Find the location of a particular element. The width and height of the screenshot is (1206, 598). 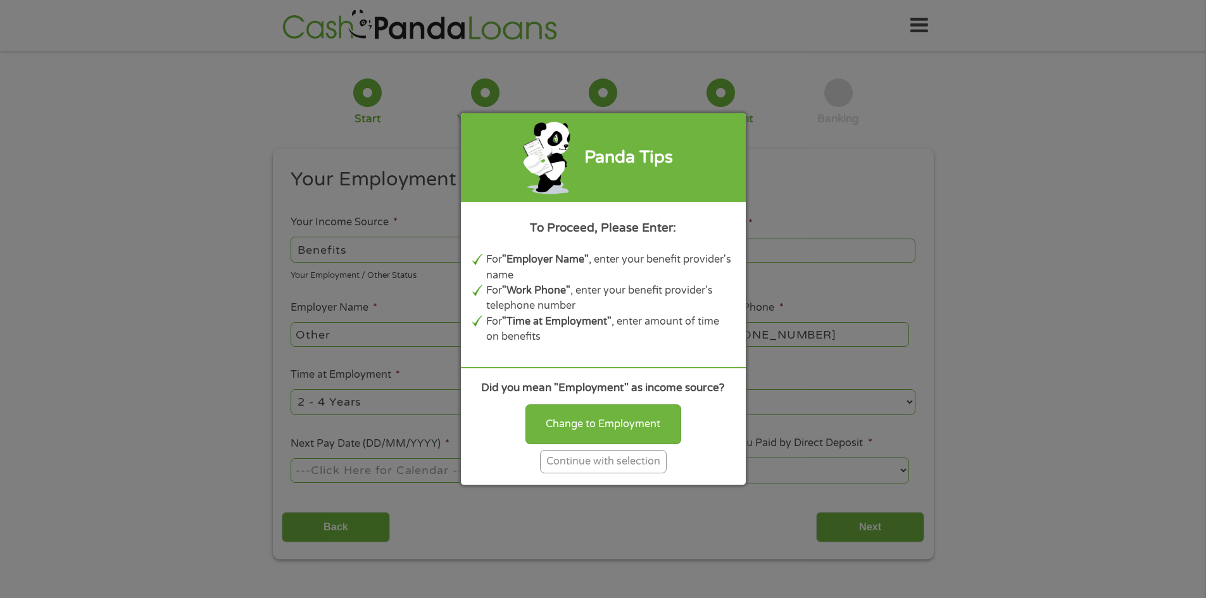

li: For , enter your benefit provider's name is located at coordinates (610, 267).